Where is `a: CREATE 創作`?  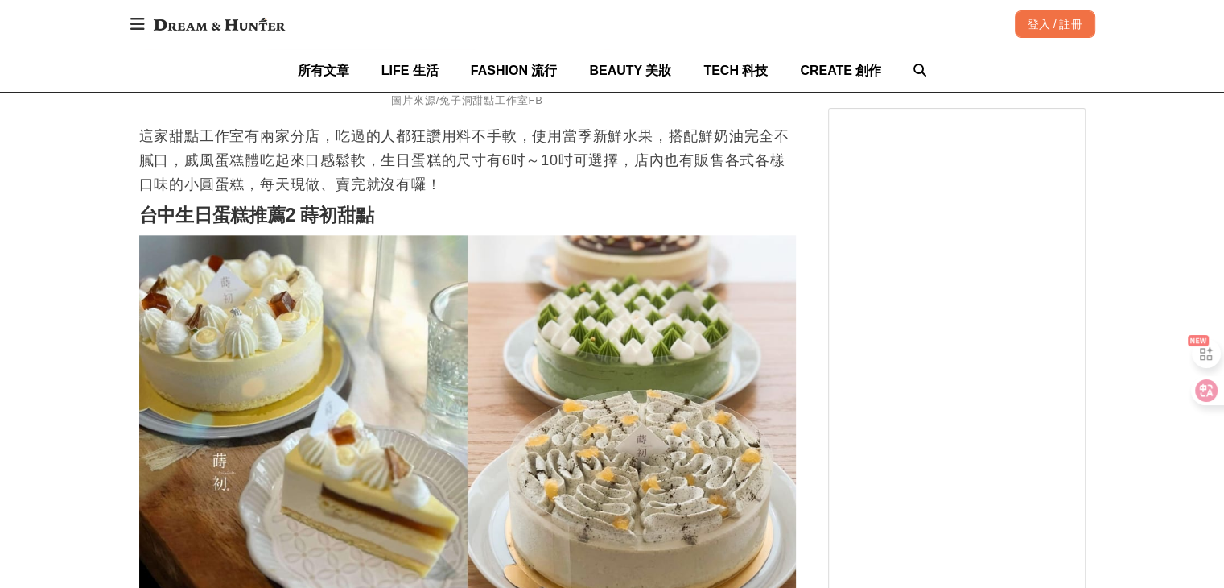
a: CREATE 創作 is located at coordinates (840, 70).